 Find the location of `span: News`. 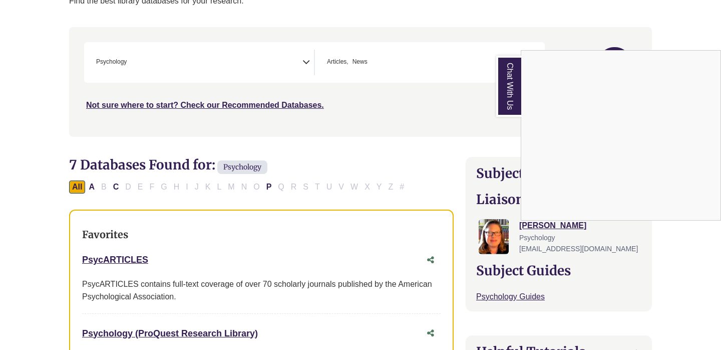

span: News is located at coordinates (360, 62).